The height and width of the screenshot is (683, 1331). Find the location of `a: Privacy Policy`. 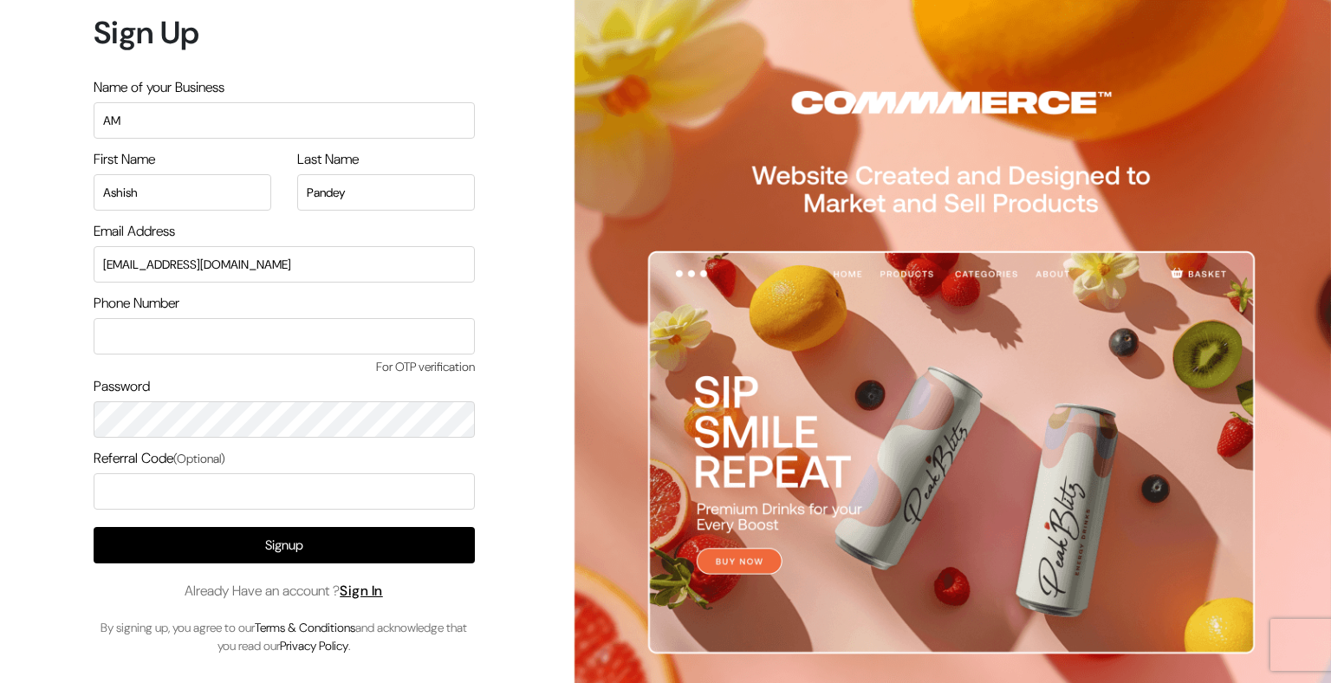

a: Privacy Policy is located at coordinates (314, 645).